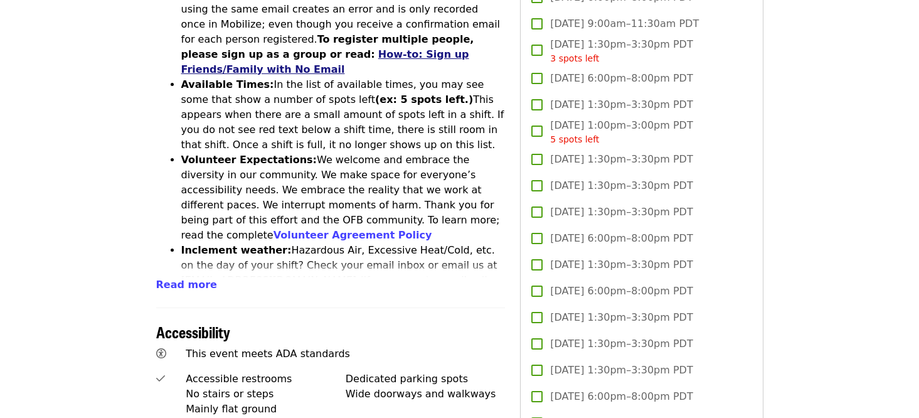 This screenshot has height=418, width=919. Describe the element at coordinates (265, 379) in the screenshot. I see `div: Accessible restrooms` at that location.